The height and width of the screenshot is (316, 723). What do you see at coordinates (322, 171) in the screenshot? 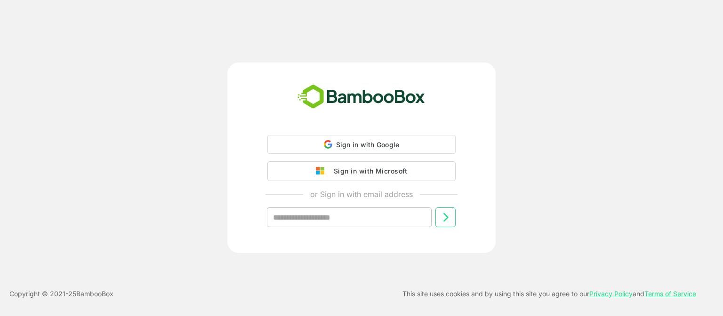
I see `img: google` at bounding box center [322, 171].